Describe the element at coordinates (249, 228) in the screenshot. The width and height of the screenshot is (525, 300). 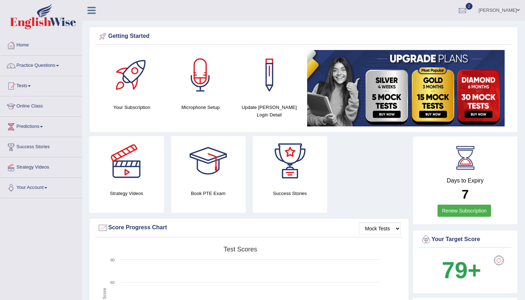
I see `div: Score Progress Chart` at that location.